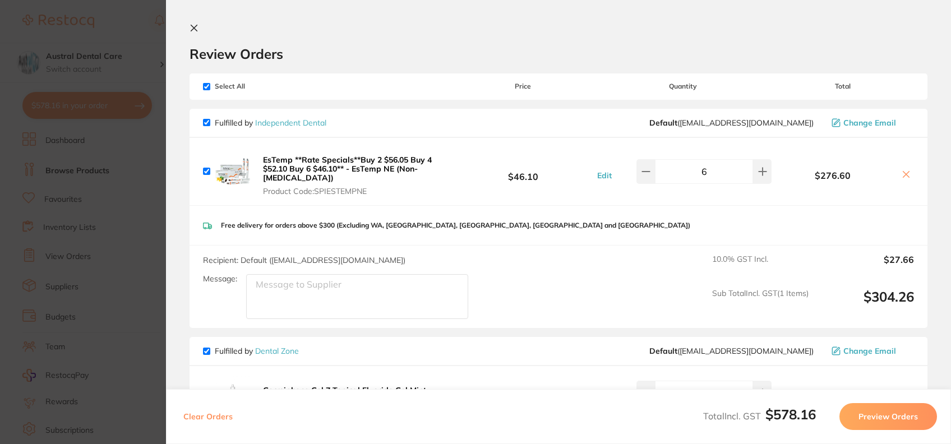  I want to click on img: ZHRoaXJ4Mw, so click(233, 393).